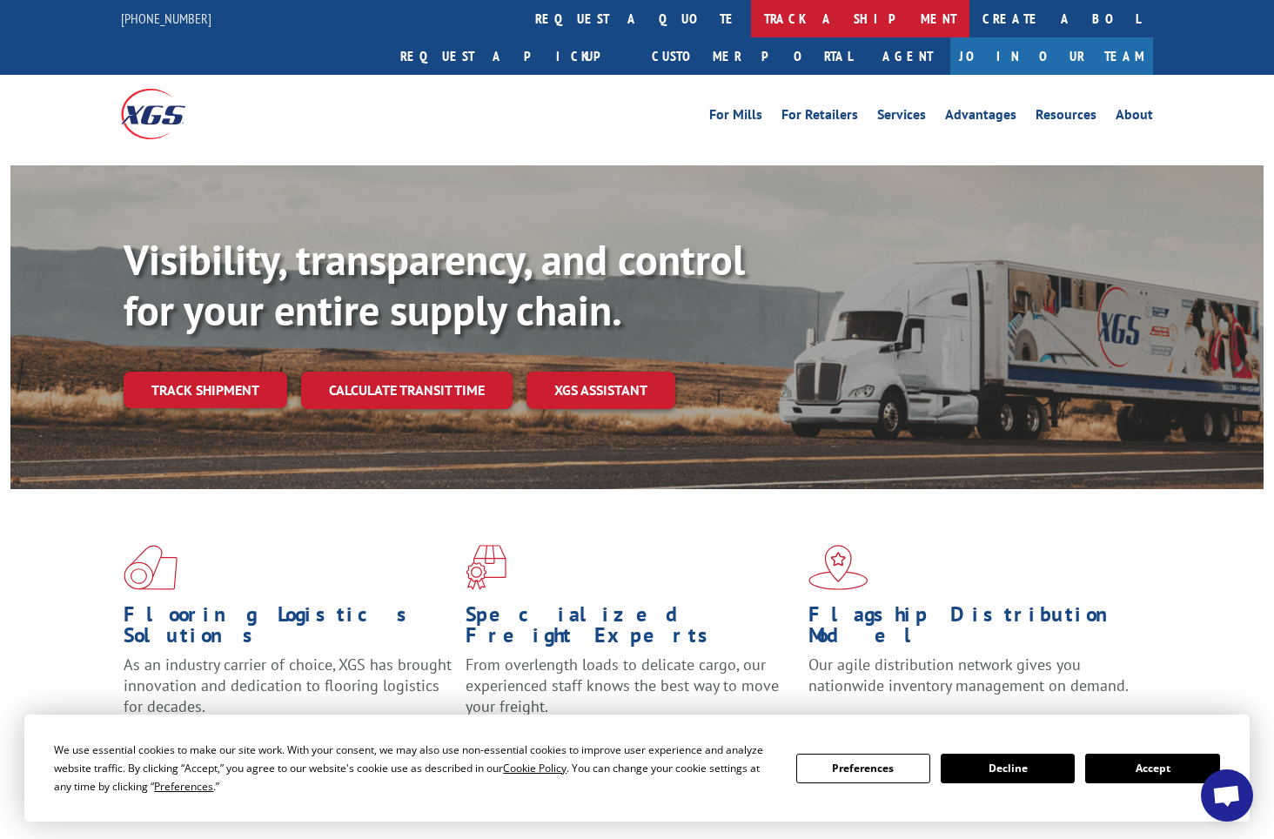  What do you see at coordinates (973, 629) in the screenshot?
I see `h1: Flagship Distribution Model` at bounding box center [973, 629].